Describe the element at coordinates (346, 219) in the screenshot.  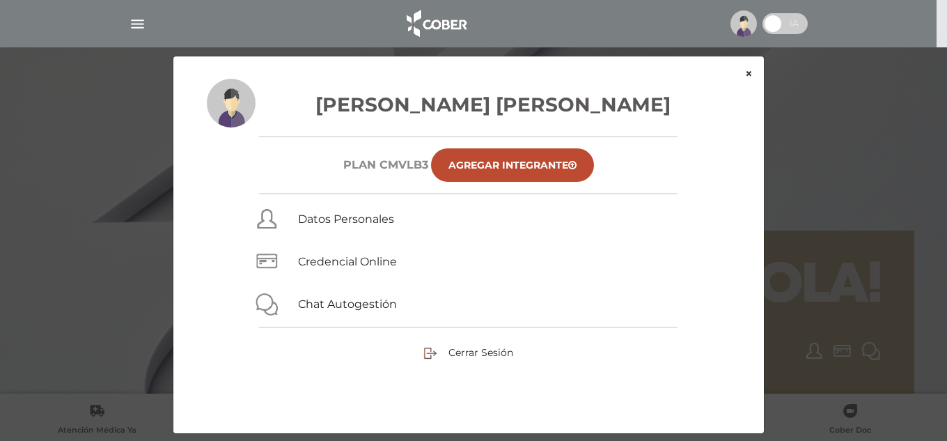
I see `a: Datos Personales` at that location.